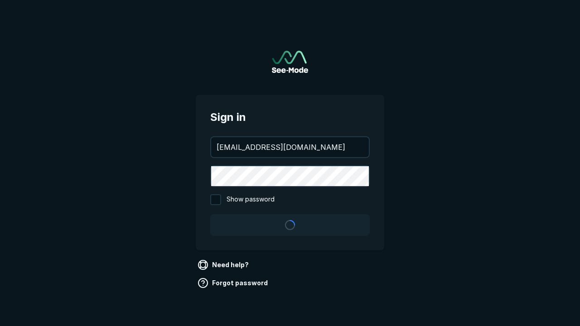  I want to click on a: Go to sign in, so click(290, 62).